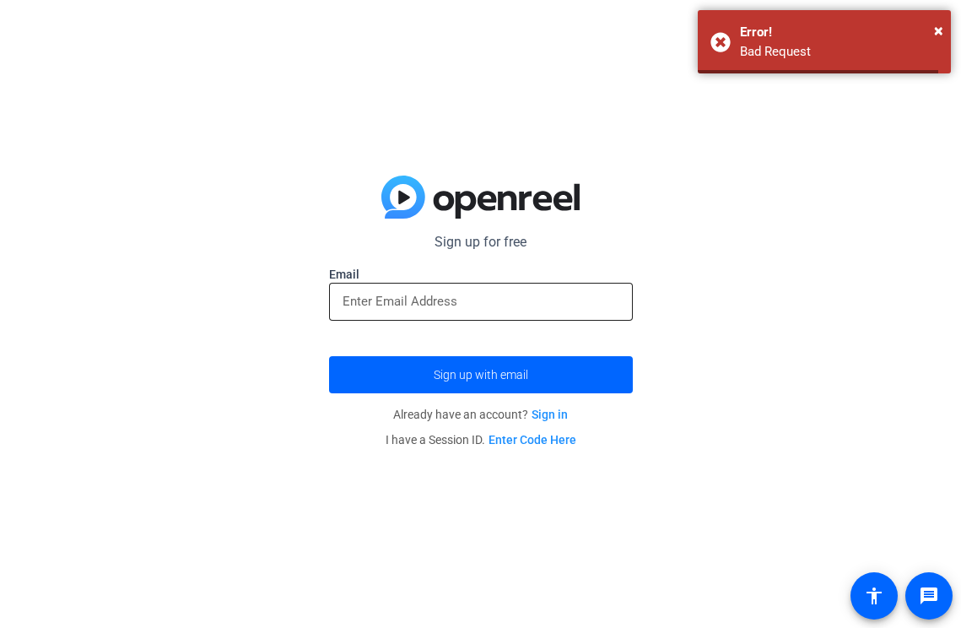 The height and width of the screenshot is (628, 961). I want to click on span: I have a Session ID., so click(481, 440).